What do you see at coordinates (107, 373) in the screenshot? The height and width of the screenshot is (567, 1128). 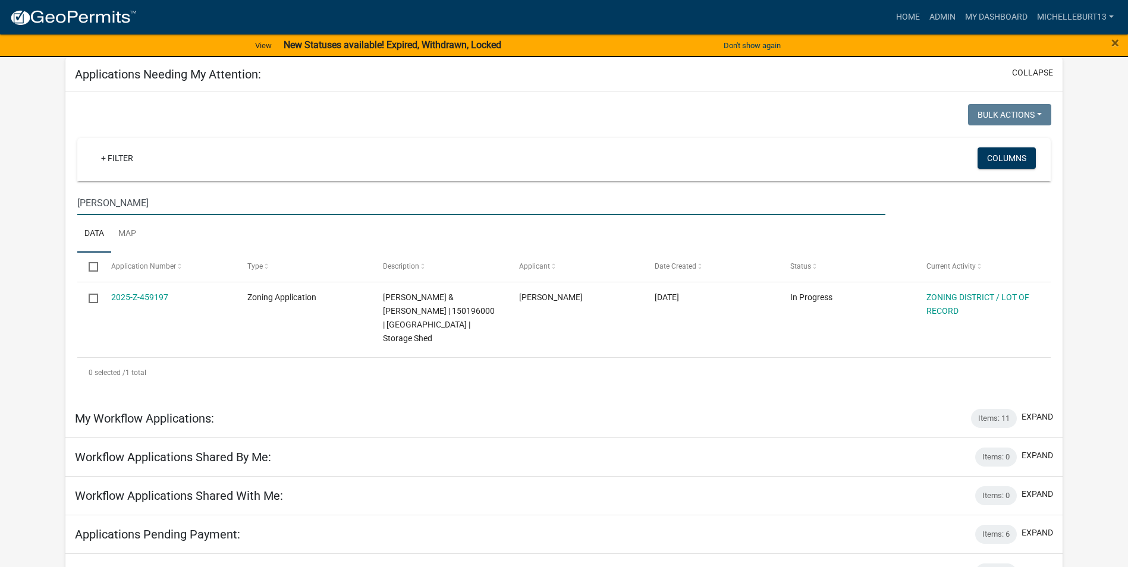 I see `span: 0 selected /` at bounding box center [107, 373].